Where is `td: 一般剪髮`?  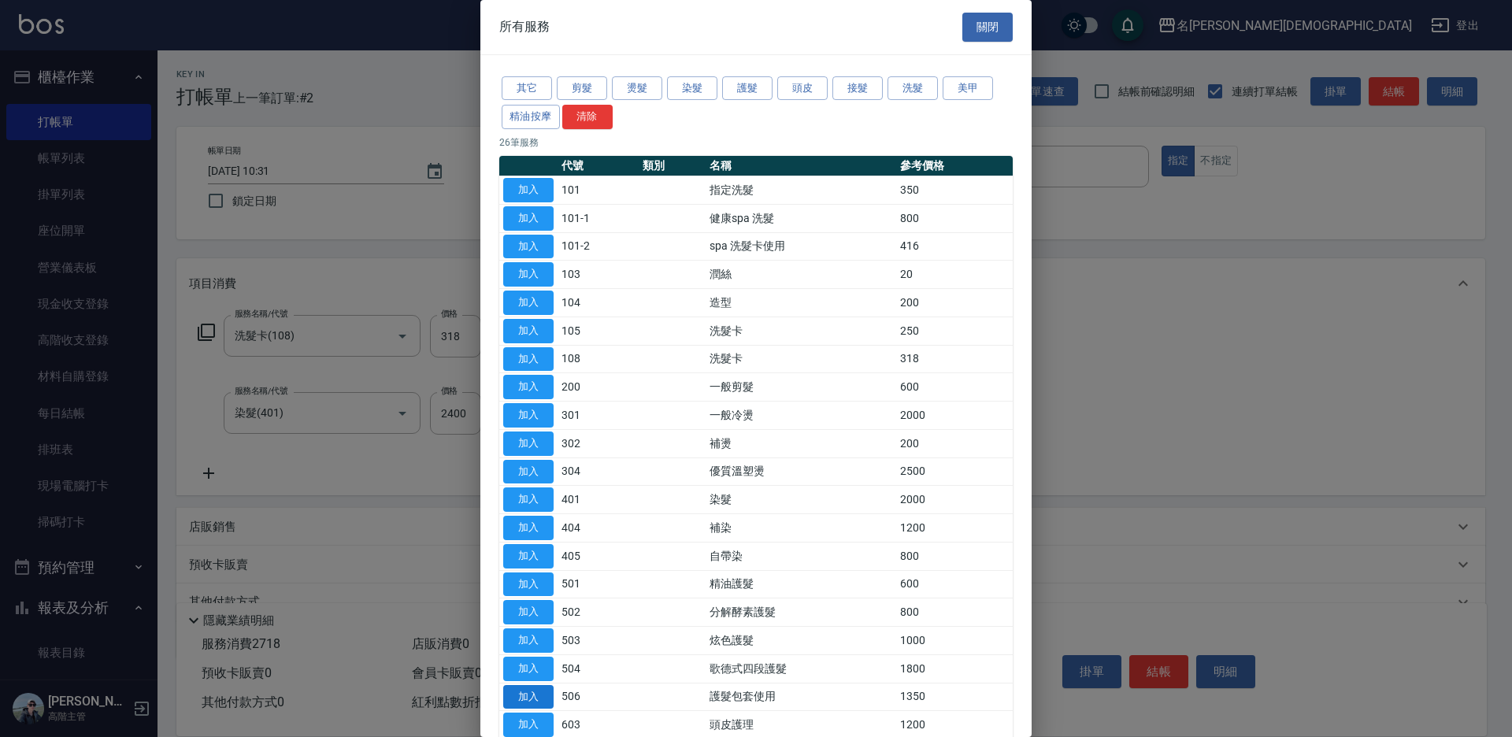
td: 一般剪髮 is located at coordinates (801, 387).